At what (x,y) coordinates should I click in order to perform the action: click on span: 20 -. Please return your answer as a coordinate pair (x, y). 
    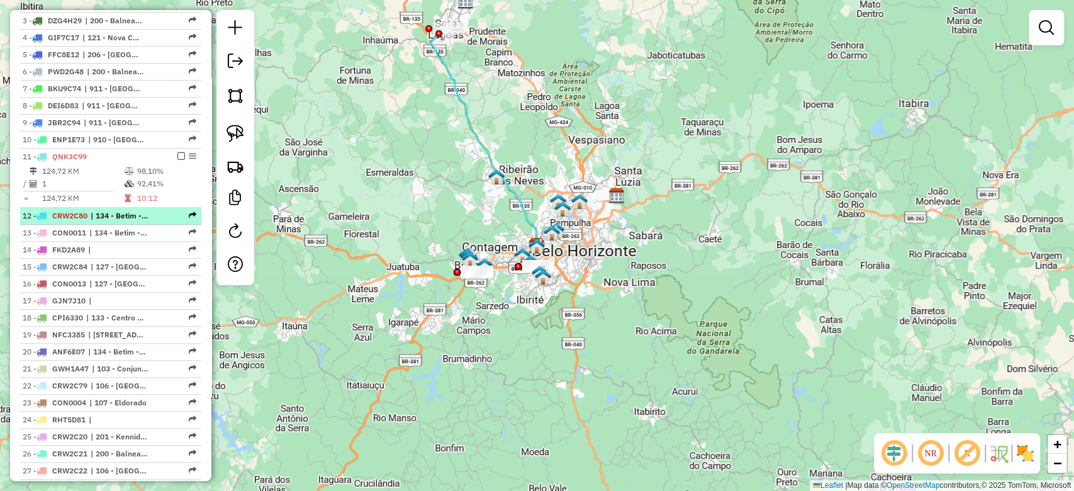
    Looking at the image, I should click on (53, 351).